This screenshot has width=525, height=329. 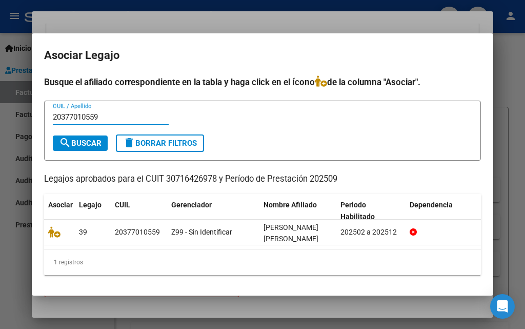 What do you see at coordinates (129, 143) in the screenshot?
I see `mat-icon: delete` at bounding box center [129, 143].